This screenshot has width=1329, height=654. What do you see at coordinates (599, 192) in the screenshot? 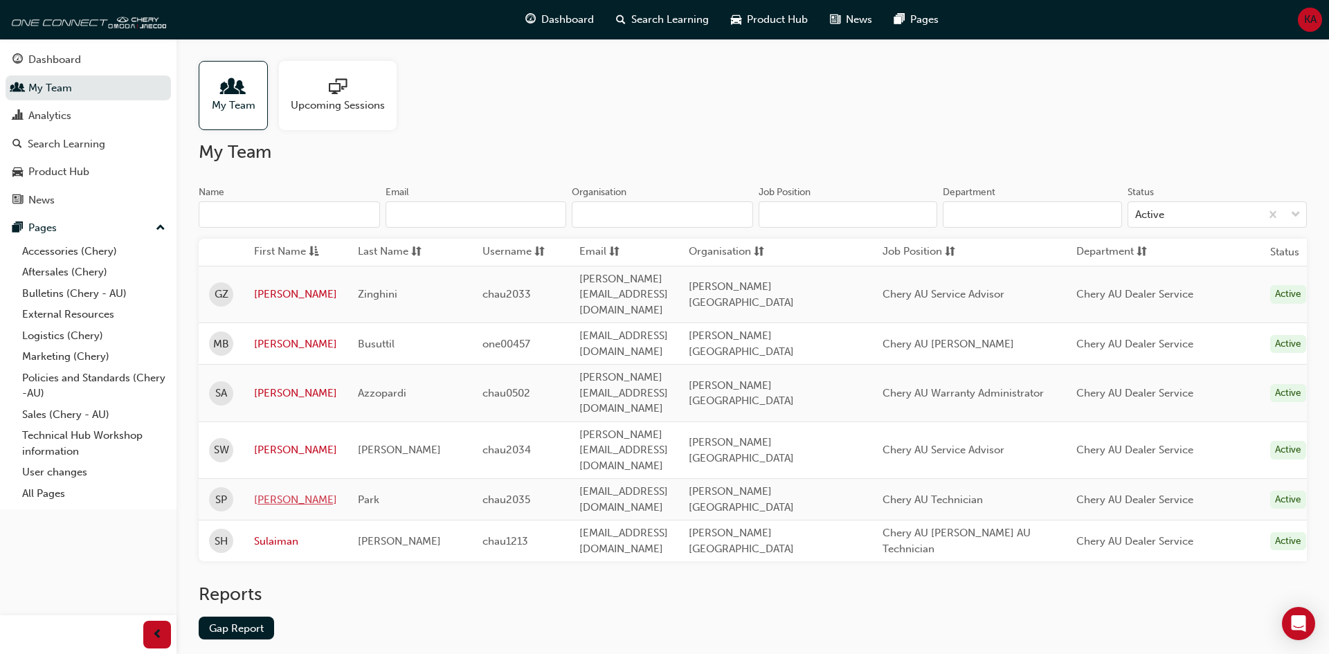
I see `div: Organisation` at bounding box center [599, 192].